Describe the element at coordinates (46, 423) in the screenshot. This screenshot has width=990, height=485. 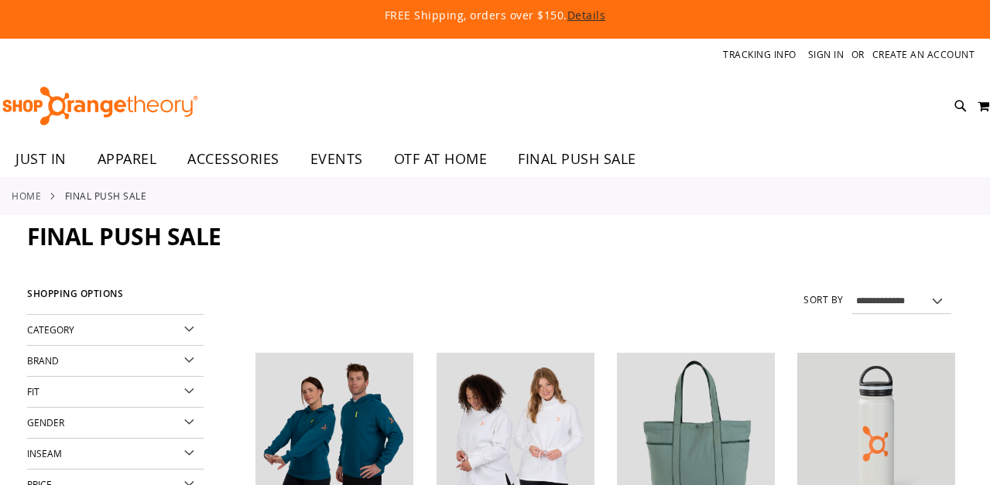
I see `span: Gender` at that location.